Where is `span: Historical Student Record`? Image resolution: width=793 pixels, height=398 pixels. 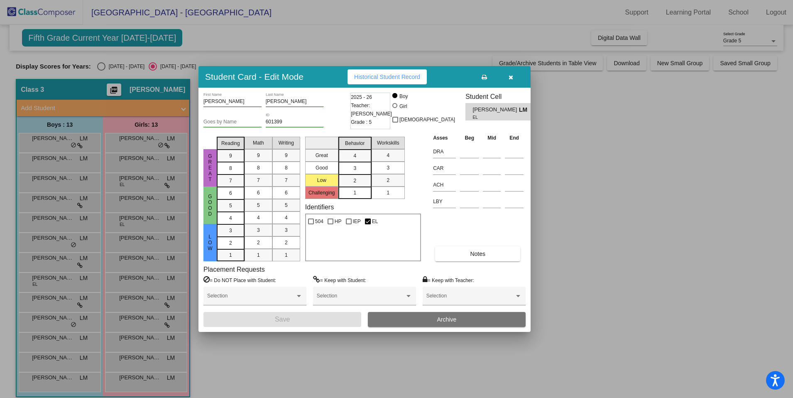 span: Historical Student Record is located at coordinates (387, 77).